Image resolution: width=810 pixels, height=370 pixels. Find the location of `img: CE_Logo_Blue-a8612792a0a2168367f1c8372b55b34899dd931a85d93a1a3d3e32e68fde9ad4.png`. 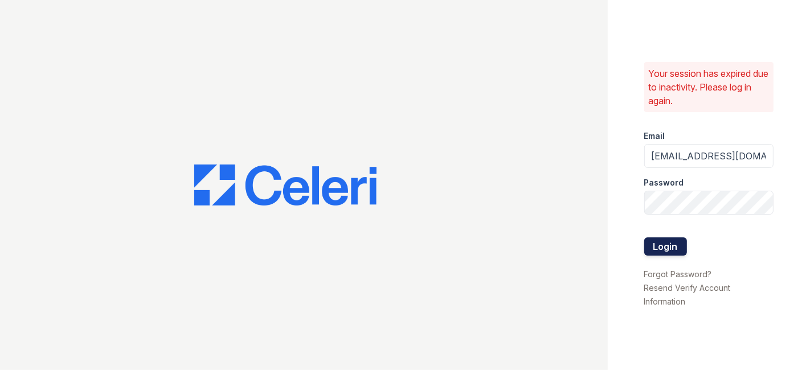

img: CE_Logo_Blue-a8612792a0a2168367f1c8372b55b34899dd931a85d93a1a3d3e32e68fde9ad4.png is located at coordinates (285, 185).